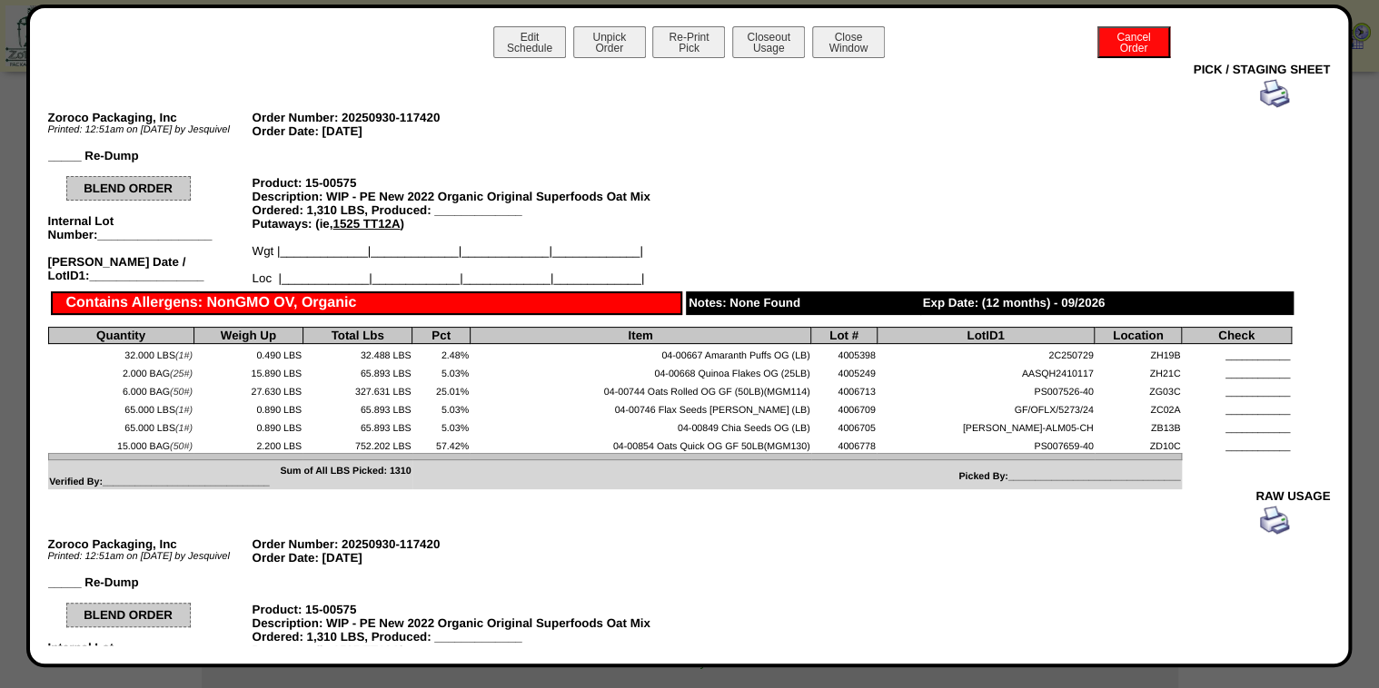  I want to click on a: CloseWindow, so click(848, 47).